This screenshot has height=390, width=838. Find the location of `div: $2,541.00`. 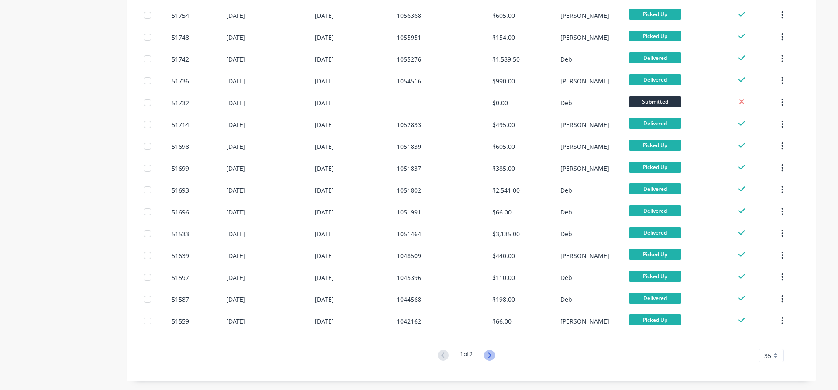

div: $2,541.00 is located at coordinates (506, 190).